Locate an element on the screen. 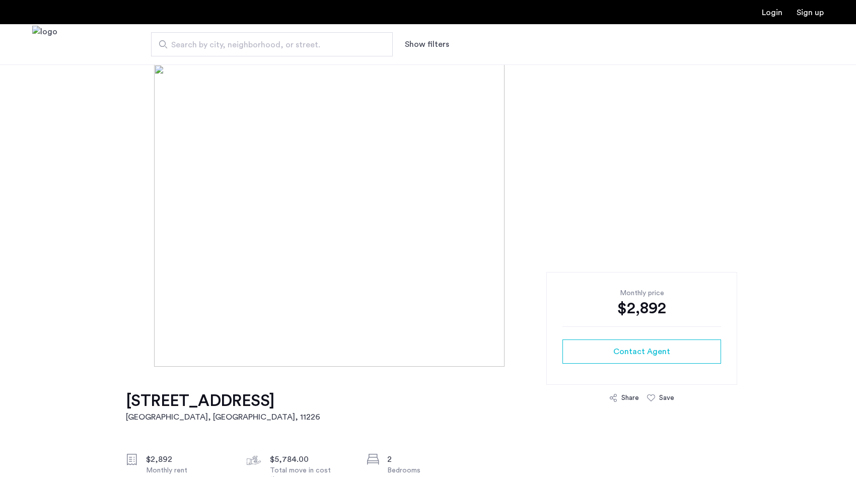 This screenshot has width=856, height=477. span: Search by city, neighborhood, or street. is located at coordinates (268, 45).